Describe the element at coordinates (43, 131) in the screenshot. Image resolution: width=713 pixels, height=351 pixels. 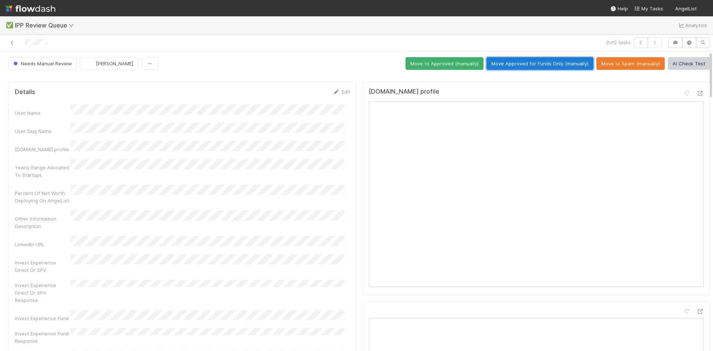
I see `div: User Slug Name` at that location.